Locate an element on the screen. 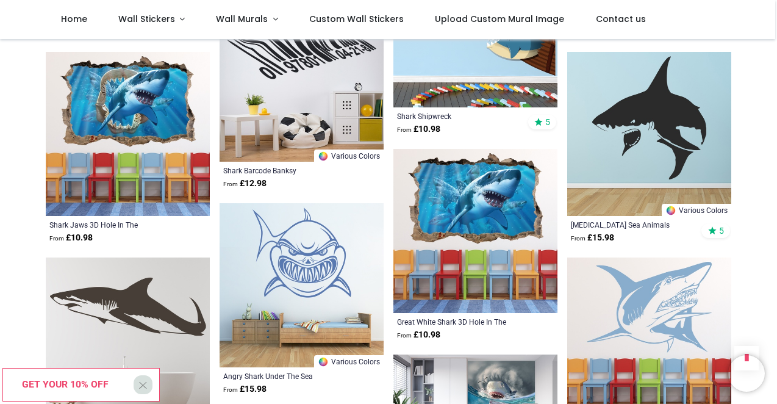 This screenshot has width=777, height=404. a: Angry Shark Under The Sea is located at coordinates (285, 376).